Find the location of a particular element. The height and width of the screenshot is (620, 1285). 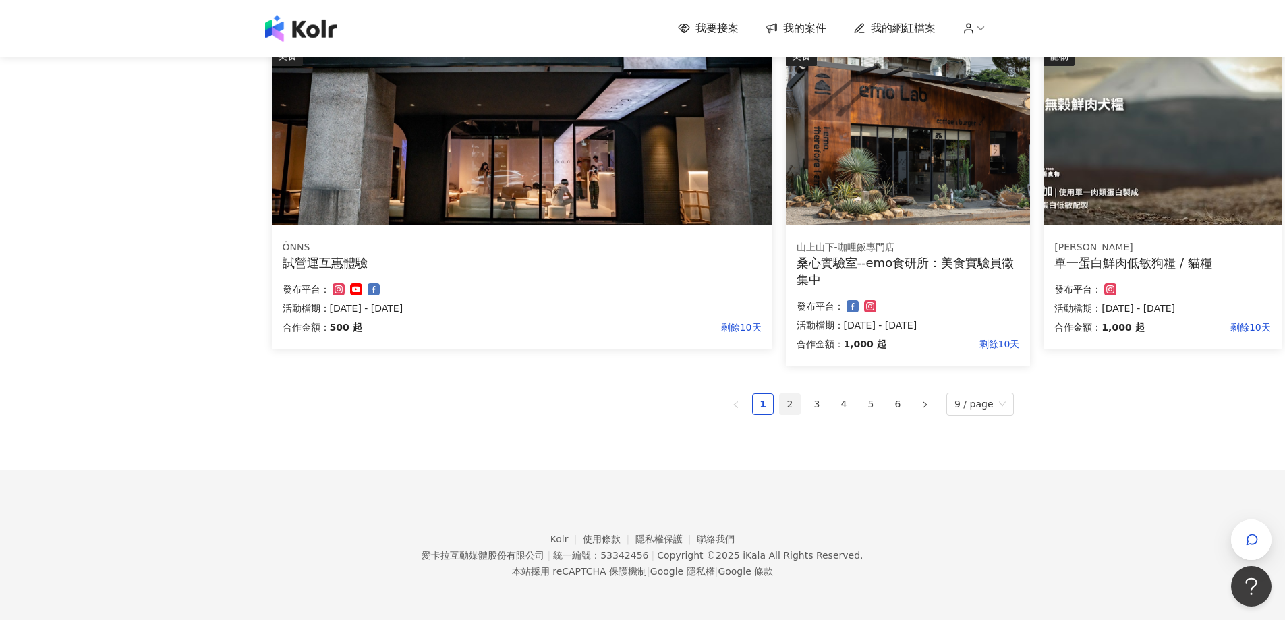

li: 5 is located at coordinates (871, 404).